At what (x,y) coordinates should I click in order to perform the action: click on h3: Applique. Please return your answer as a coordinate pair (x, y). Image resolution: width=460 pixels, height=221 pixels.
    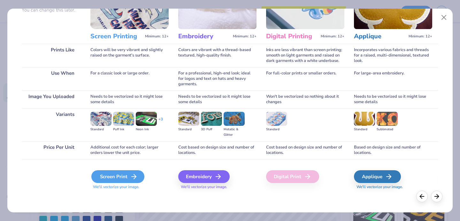
    Looking at the image, I should click on (380, 36).